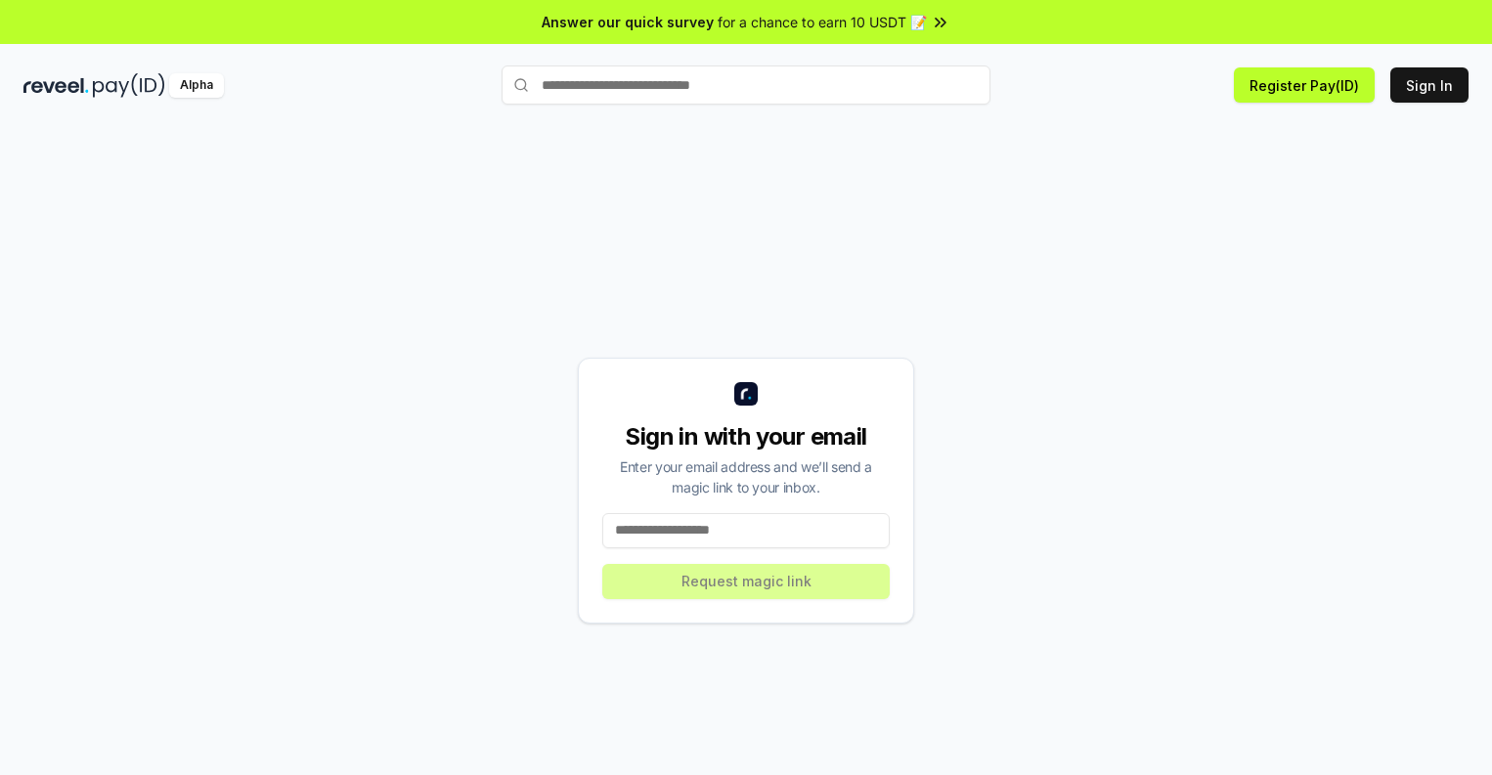 The width and height of the screenshot is (1492, 775). Describe the element at coordinates (1430, 85) in the screenshot. I see `button: Sign In` at that location.